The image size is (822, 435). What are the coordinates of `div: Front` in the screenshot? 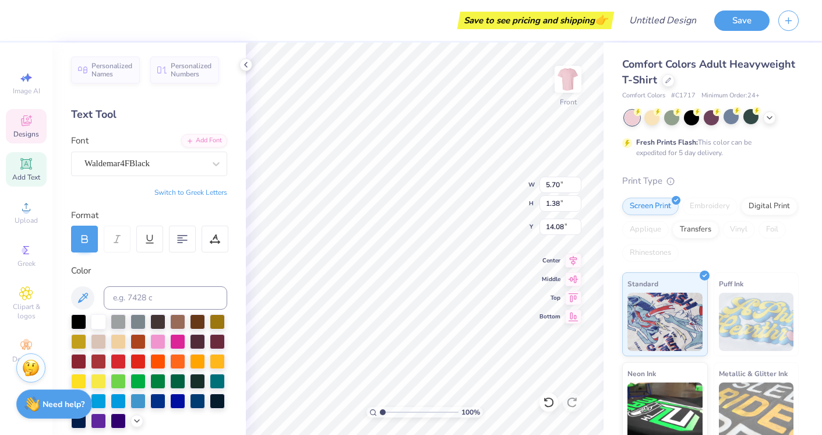 It's located at (568, 102).